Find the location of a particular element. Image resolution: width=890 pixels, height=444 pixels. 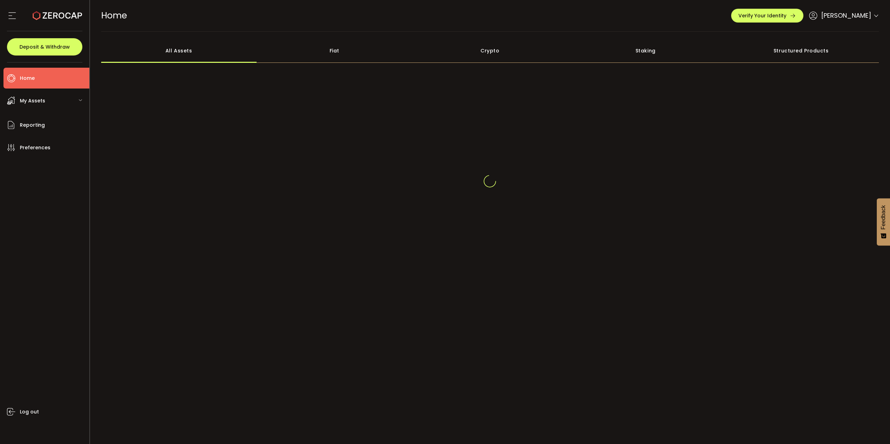

button: Deposit & Withdraw is located at coordinates (44, 47).